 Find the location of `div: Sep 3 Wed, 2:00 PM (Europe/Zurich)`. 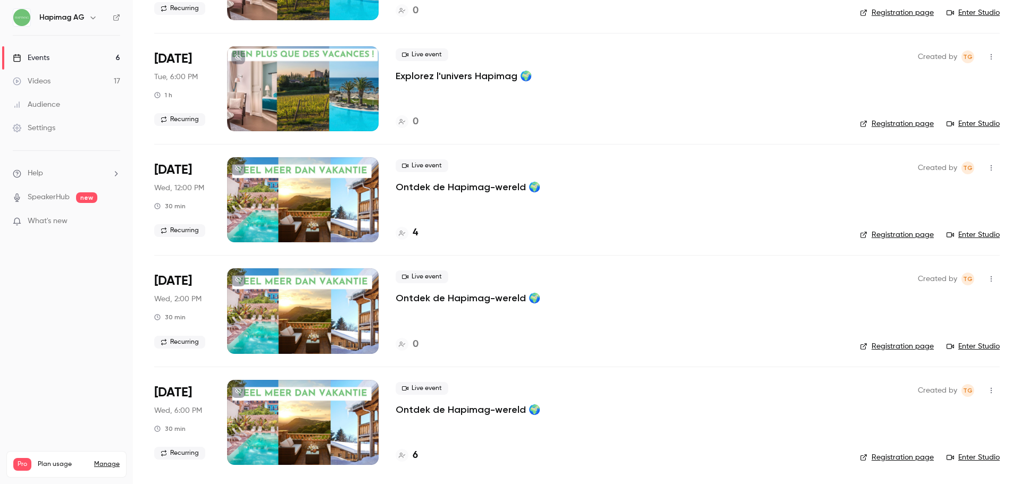

div: Sep 3 Wed, 2:00 PM (Europe/Zurich) is located at coordinates (182, 311).